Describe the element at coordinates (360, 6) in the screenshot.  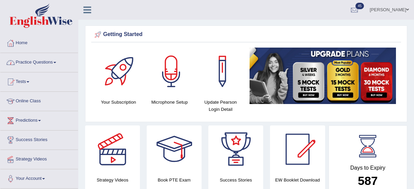
I see `span: 45` at that location.